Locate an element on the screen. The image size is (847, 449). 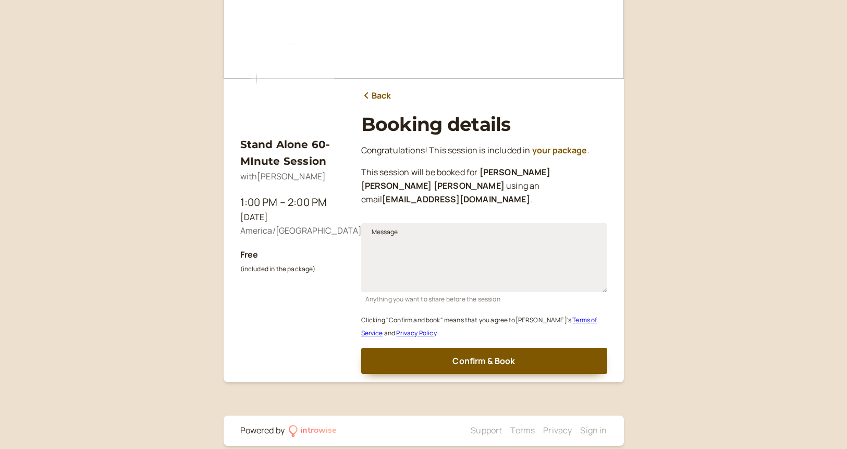
textarea: Message is located at coordinates (484, 257).